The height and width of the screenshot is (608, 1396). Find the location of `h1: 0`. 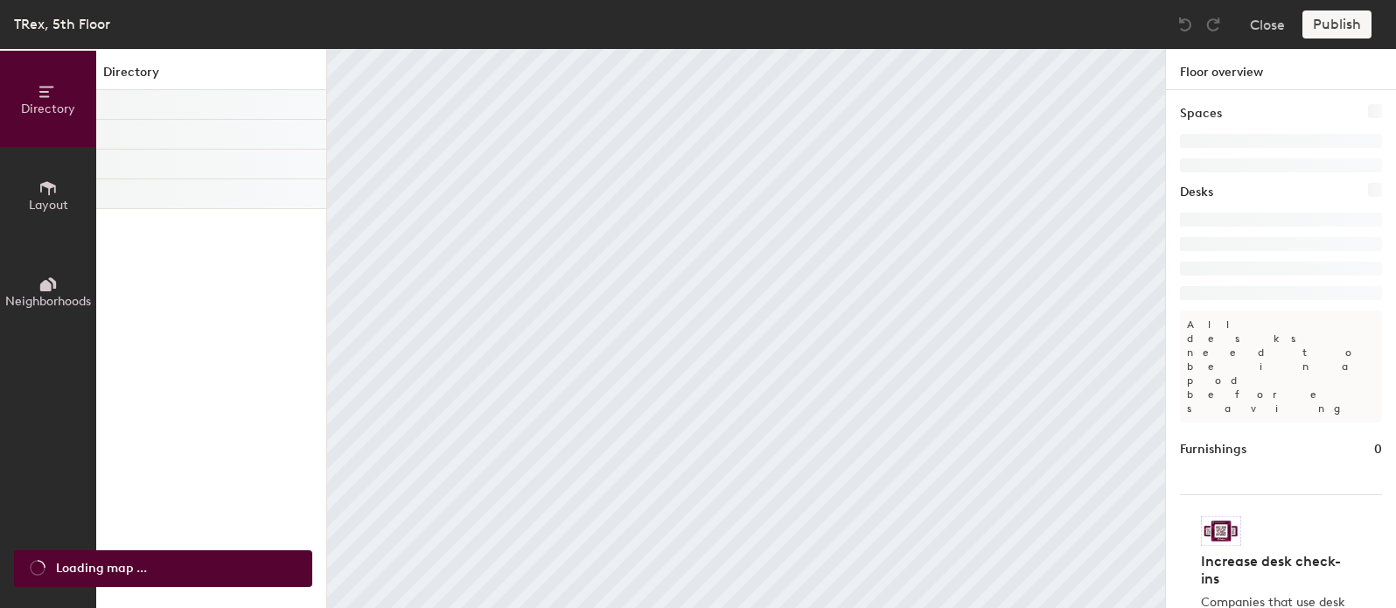

h1: 0 is located at coordinates (1378, 450).